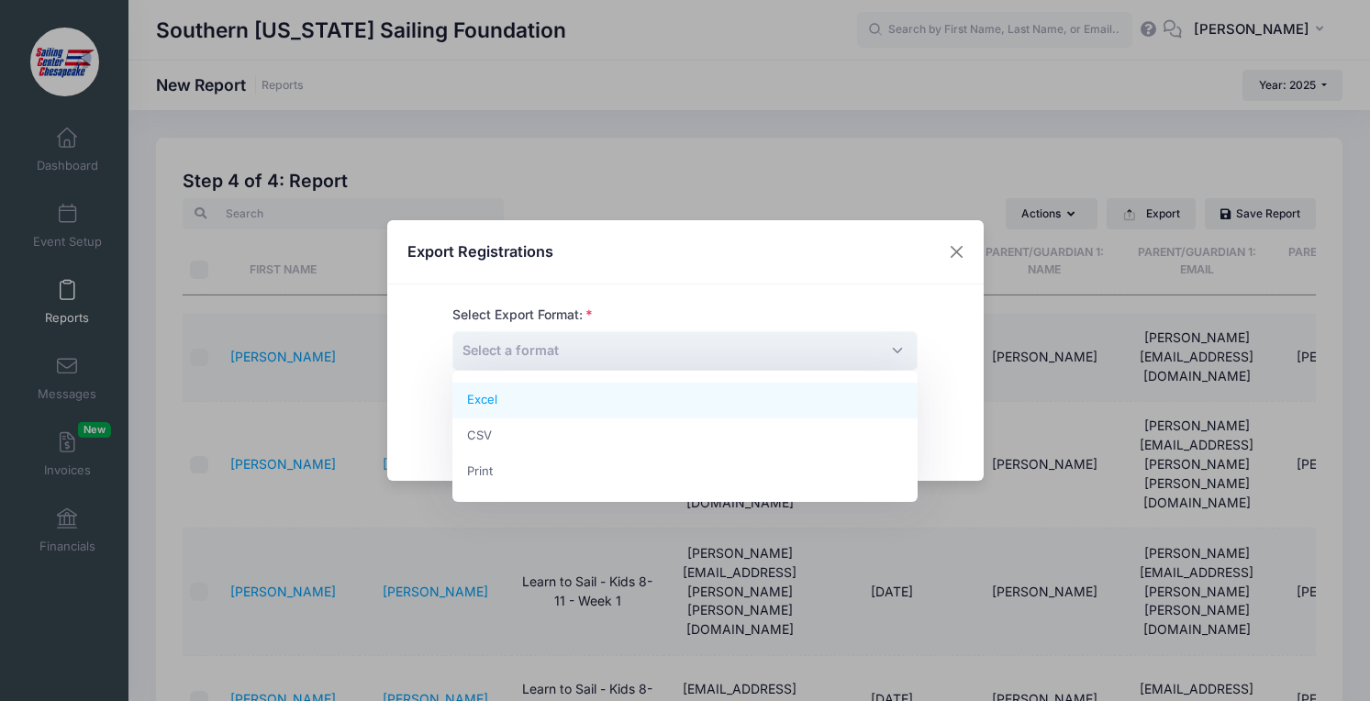 The width and height of the screenshot is (1370, 701). What do you see at coordinates (685, 400) in the screenshot?
I see `li: Excel` at bounding box center [685, 400].